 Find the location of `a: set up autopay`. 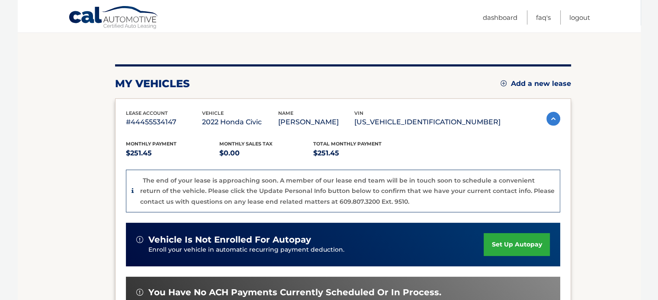

a: set up autopay is located at coordinates (516, 245).